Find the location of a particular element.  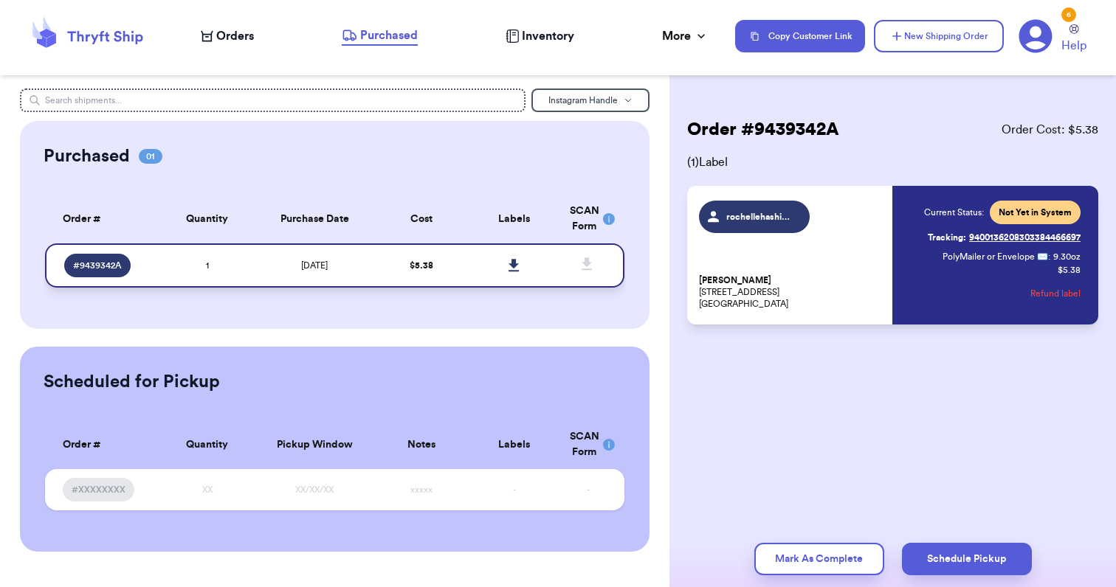

button: Copy Customer Link is located at coordinates (800, 36).